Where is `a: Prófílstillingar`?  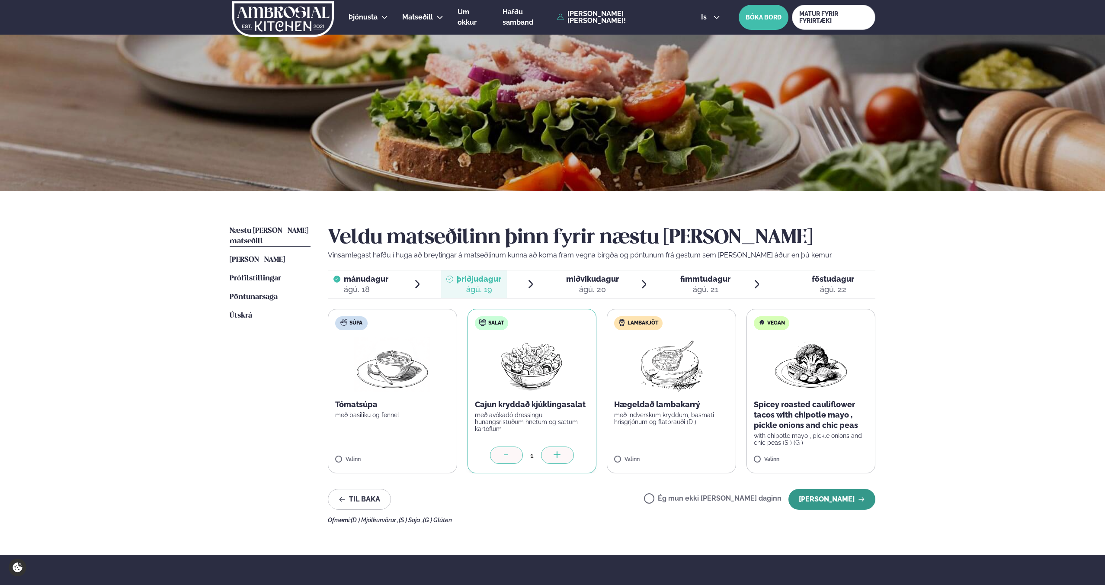
a: Prófílstillingar is located at coordinates (255, 278).